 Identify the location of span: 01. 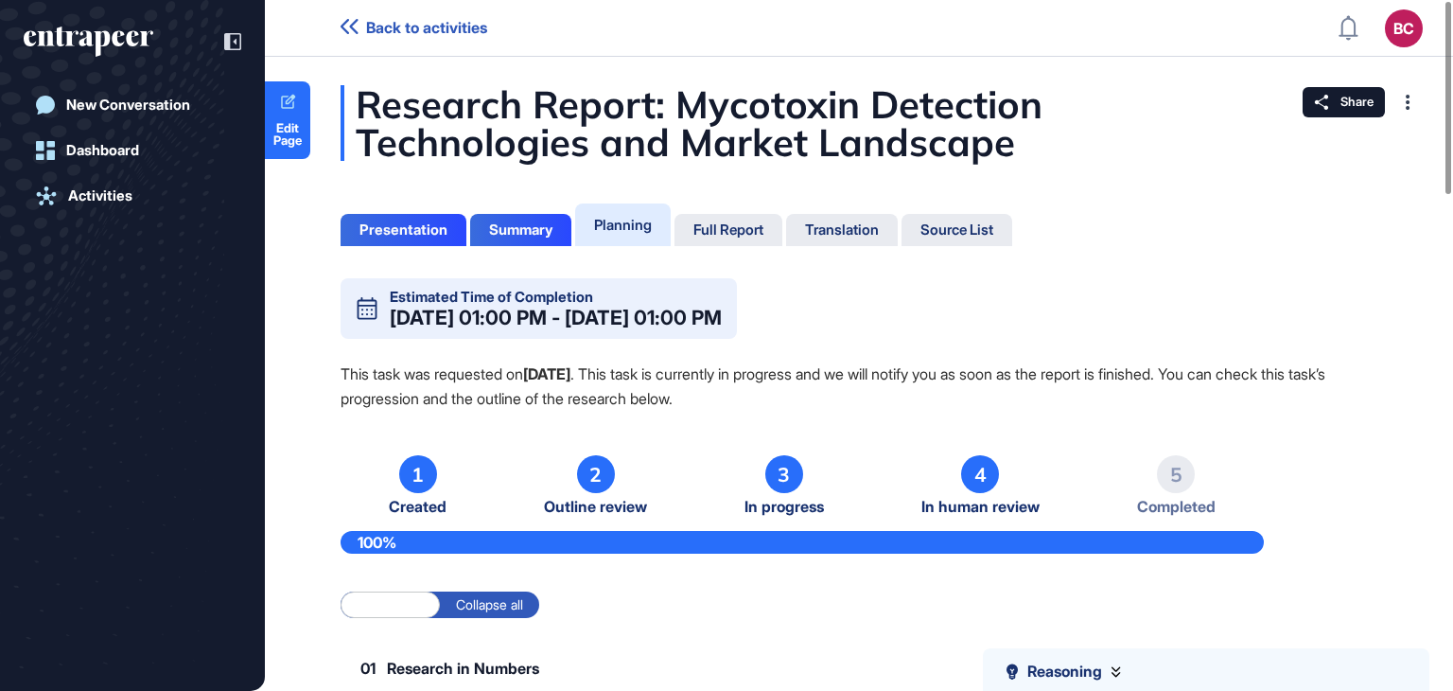
(368, 668).